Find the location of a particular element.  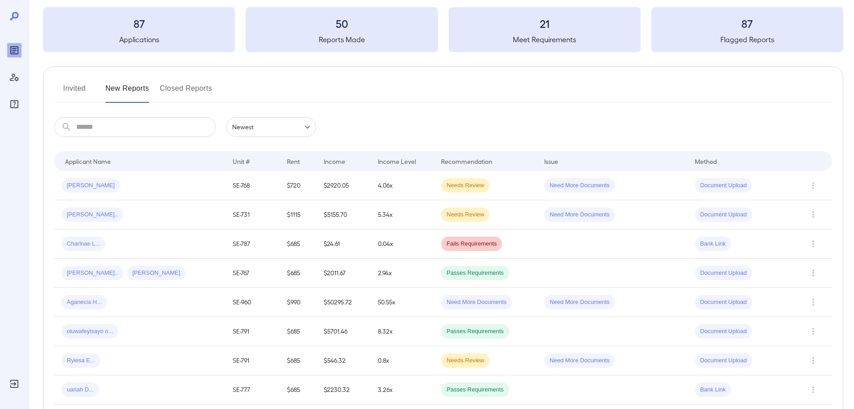

span: Fails Requirements is located at coordinates (472, 244).